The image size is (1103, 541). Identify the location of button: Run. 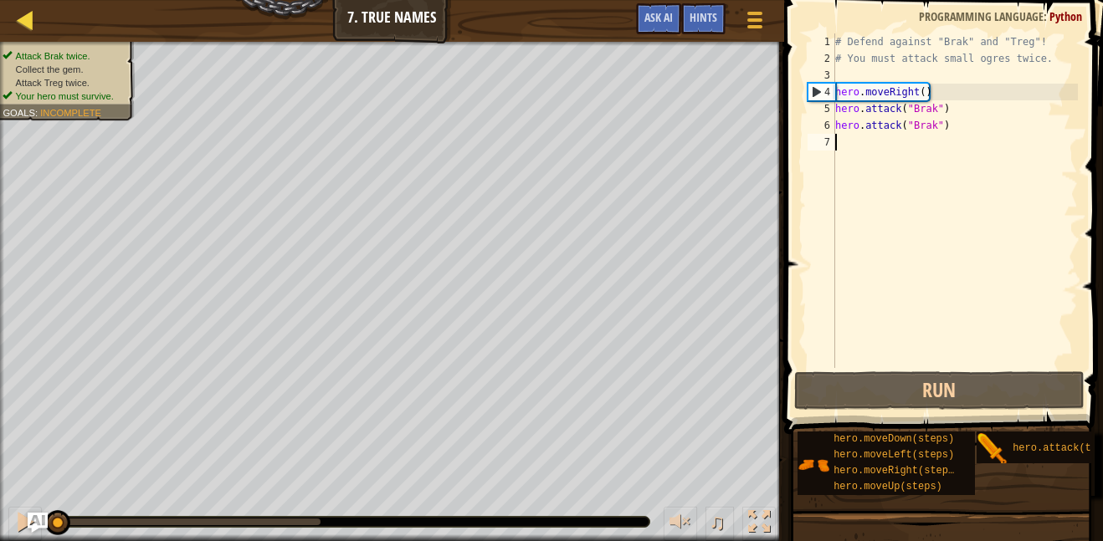
(939, 391).